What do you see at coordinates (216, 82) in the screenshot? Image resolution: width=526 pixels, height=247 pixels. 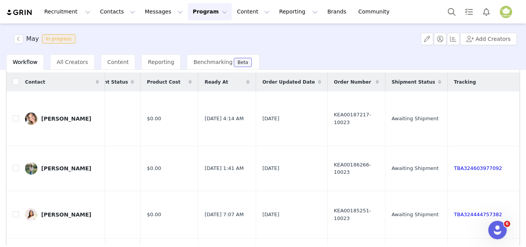 I see `span: Ready At` at bounding box center [216, 82].